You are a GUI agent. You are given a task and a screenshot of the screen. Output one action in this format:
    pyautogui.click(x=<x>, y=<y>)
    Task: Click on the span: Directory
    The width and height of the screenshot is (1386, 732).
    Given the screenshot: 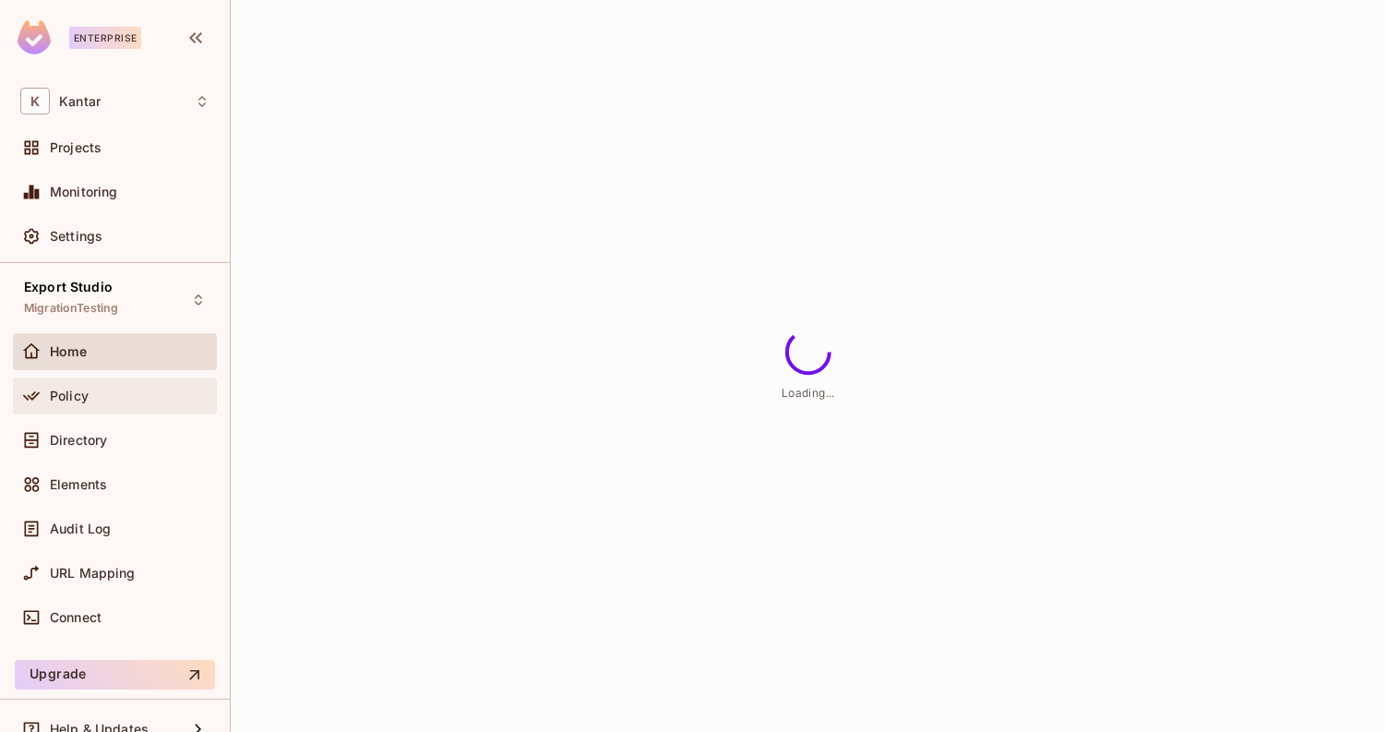 What is the action you would take?
    pyautogui.click(x=78, y=440)
    